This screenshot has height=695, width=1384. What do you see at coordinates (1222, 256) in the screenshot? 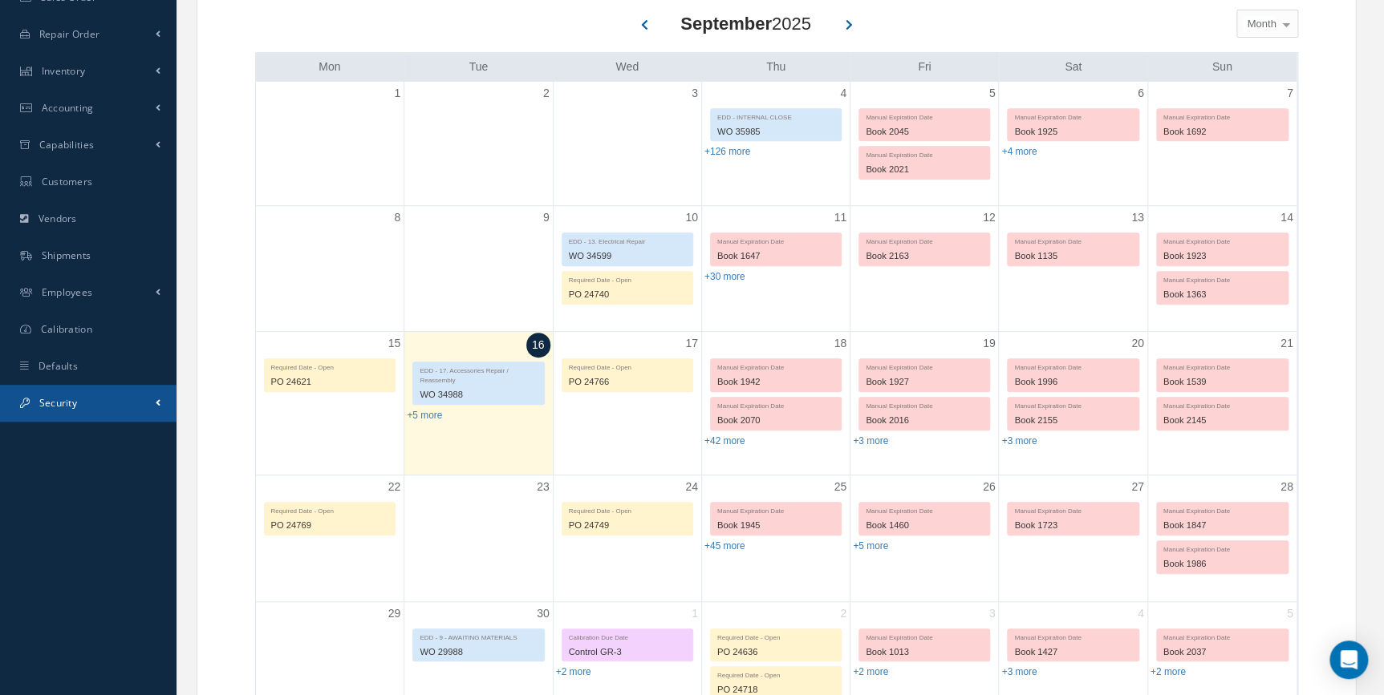
I see `div: Book 1923` at bounding box center [1222, 256].